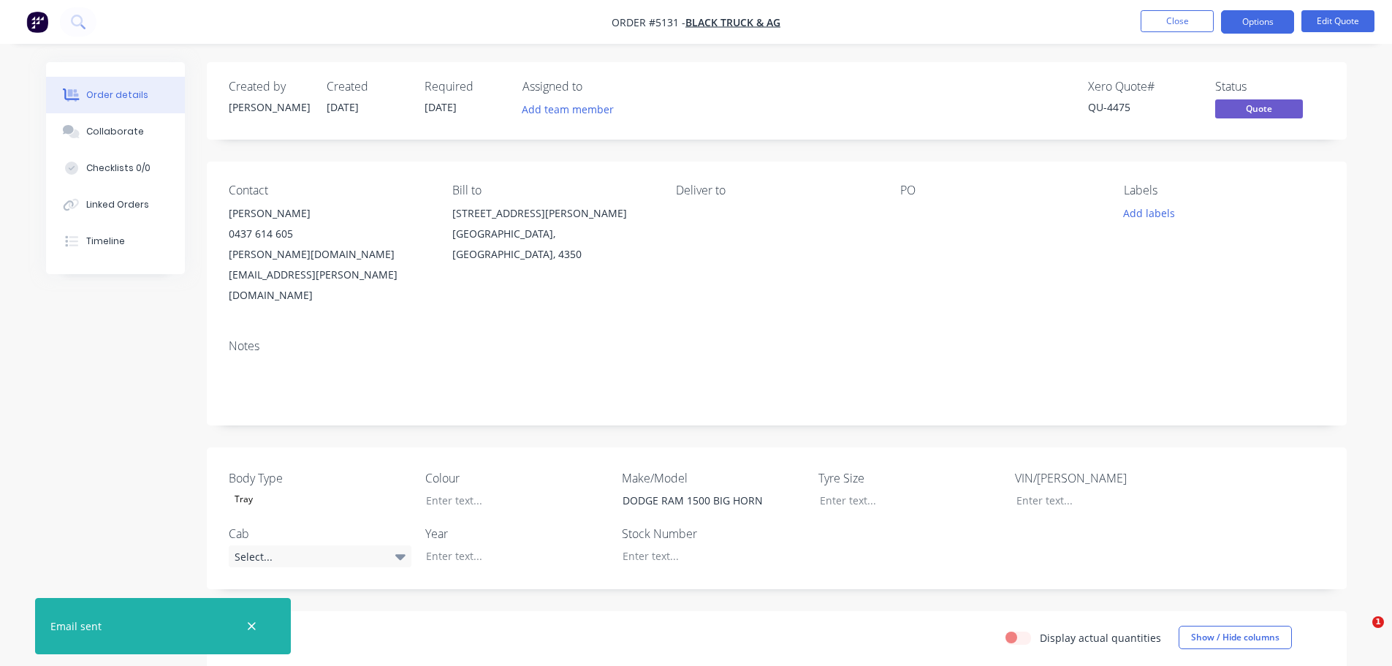 This screenshot has height=666, width=1392. What do you see at coordinates (776, 190) in the screenshot?
I see `div: Deliver to` at bounding box center [776, 190].